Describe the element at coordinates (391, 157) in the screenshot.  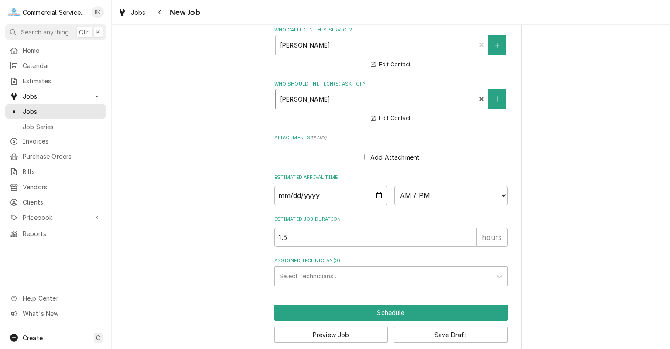
I see `button: Add Attachment` at that location.